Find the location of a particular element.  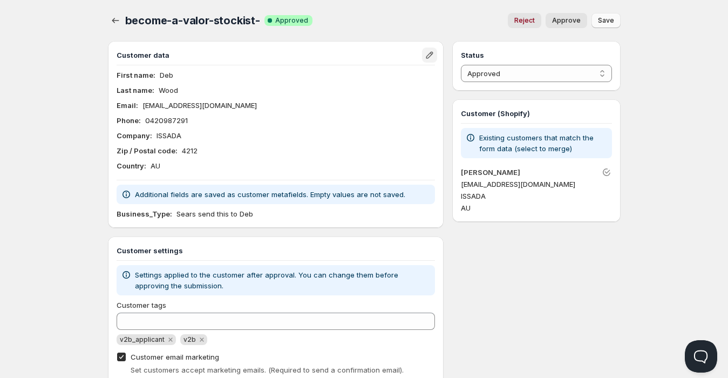

button: Remove v2b is located at coordinates (202, 340).